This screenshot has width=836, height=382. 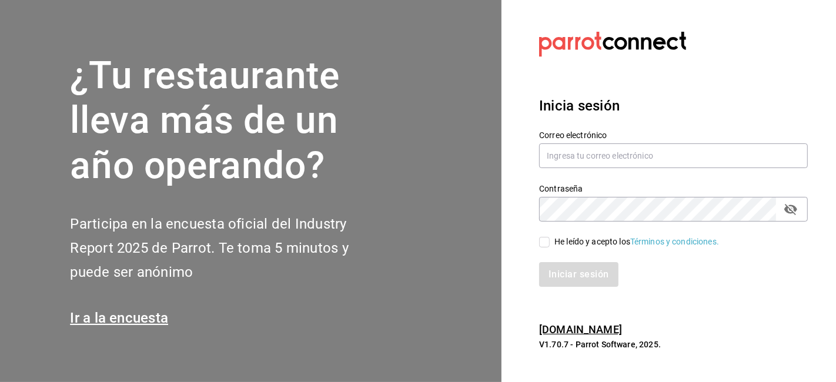 I want to click on h3: Inicia sesión, so click(x=673, y=106).